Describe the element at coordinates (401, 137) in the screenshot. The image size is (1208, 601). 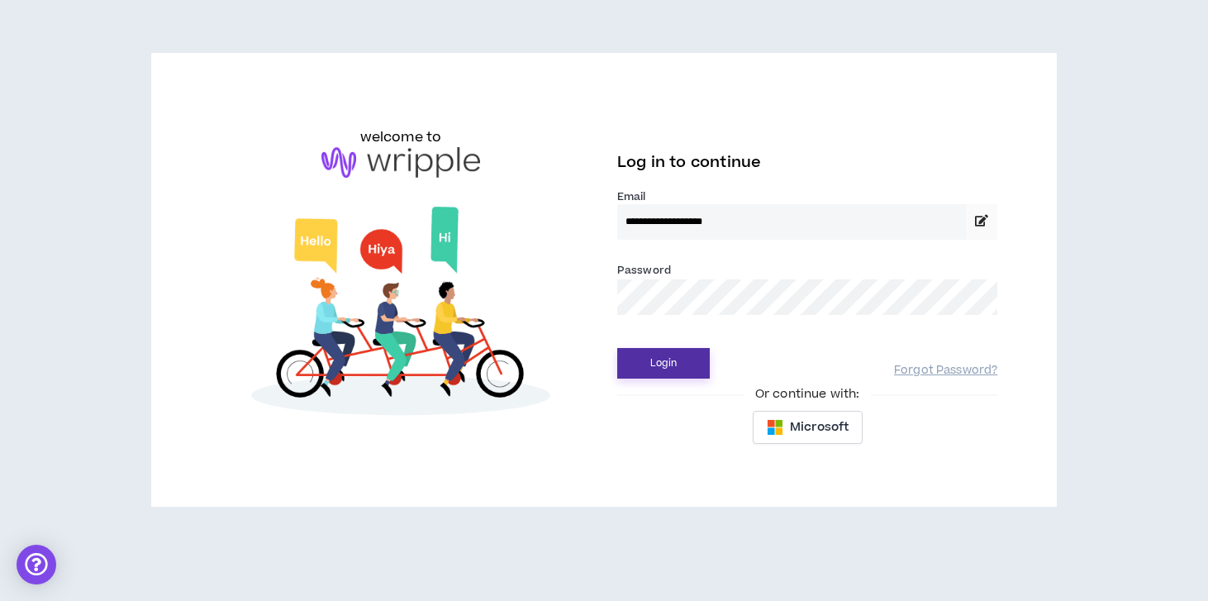
I see `h6: welcome to` at that location.